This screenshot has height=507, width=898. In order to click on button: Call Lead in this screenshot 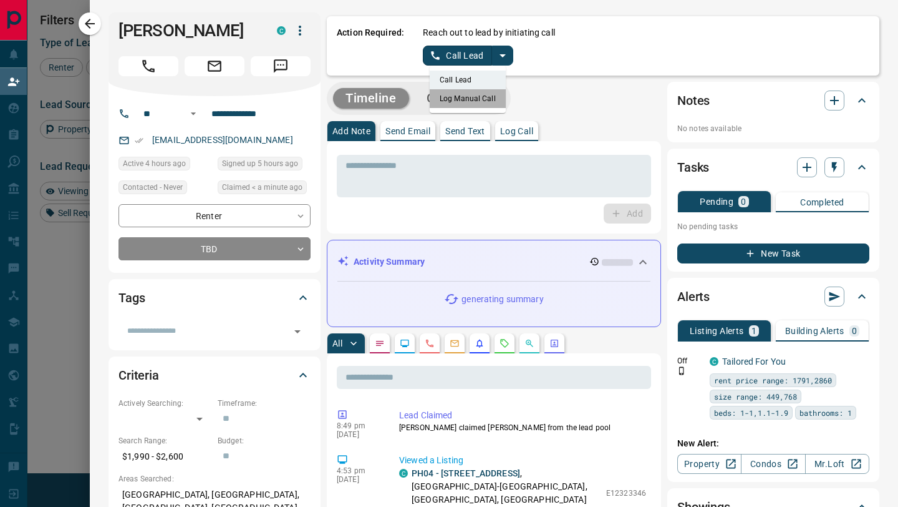, I will do `click(457, 56)`.